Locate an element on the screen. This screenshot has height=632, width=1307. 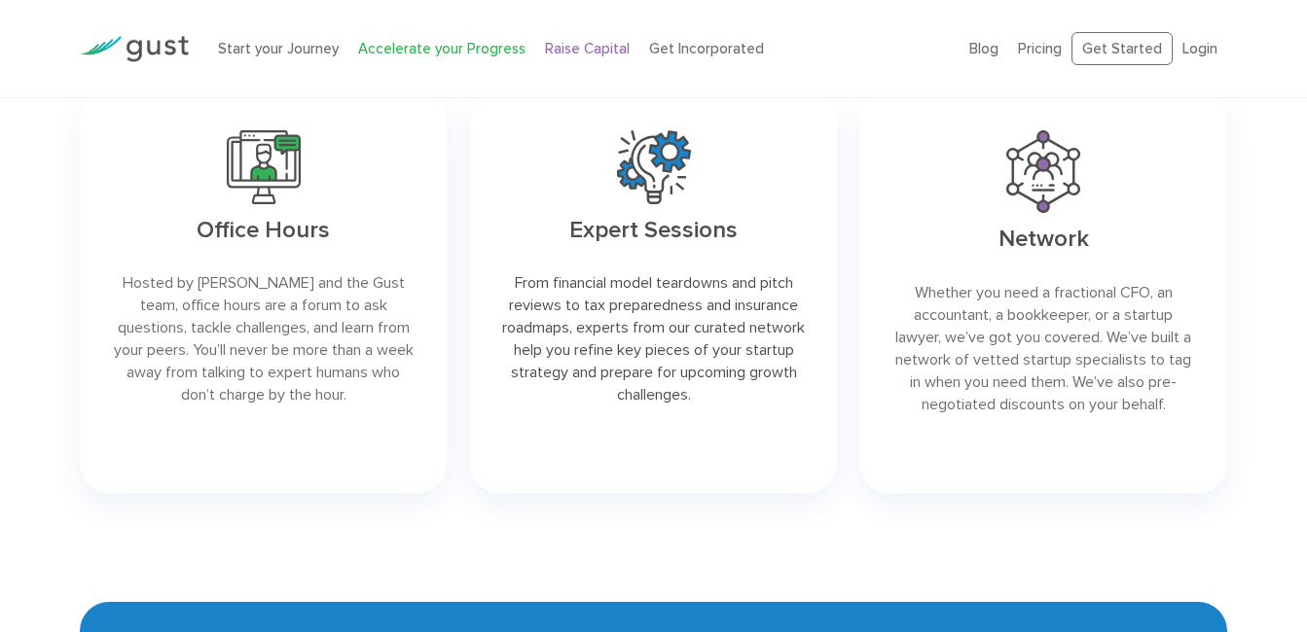
a: Start your Journey is located at coordinates (278, 49).